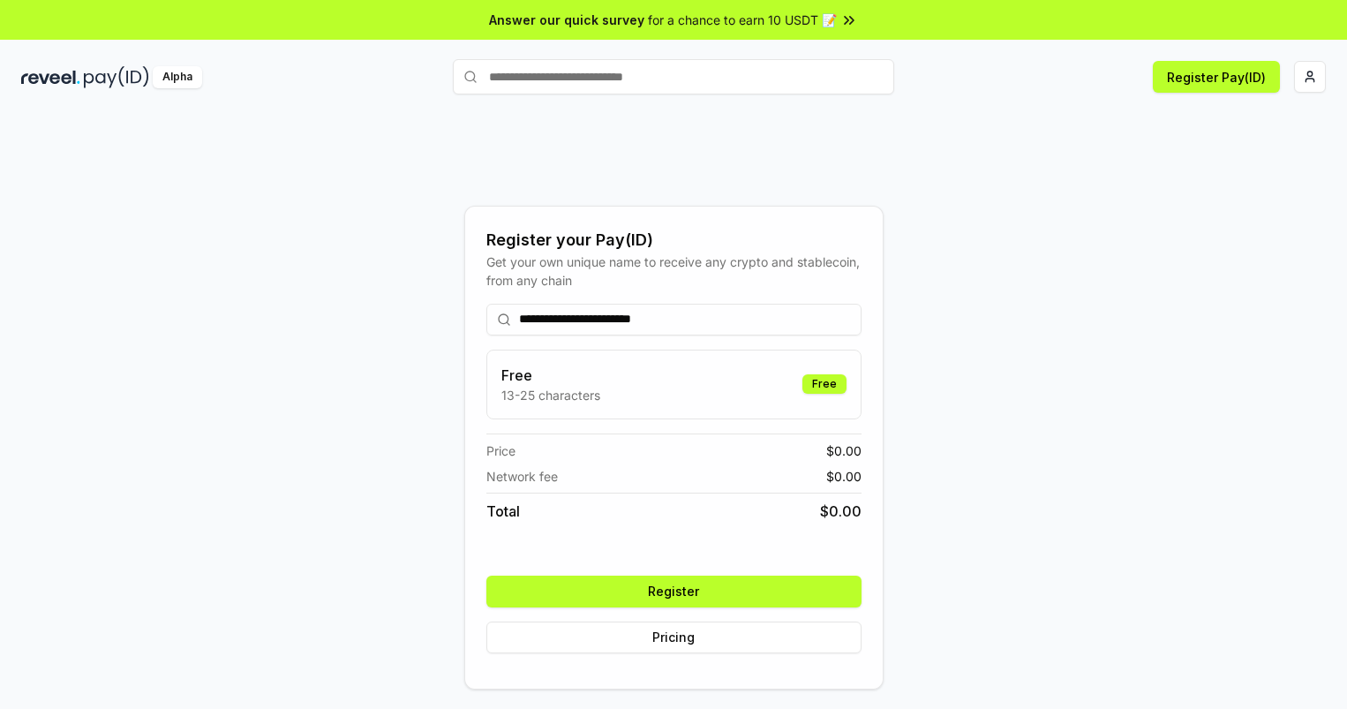 The height and width of the screenshot is (709, 1347). What do you see at coordinates (674, 271) in the screenshot?
I see `div: Get your own unique name to receive any crypto and stablecoin, from any chain` at bounding box center [674, 271].